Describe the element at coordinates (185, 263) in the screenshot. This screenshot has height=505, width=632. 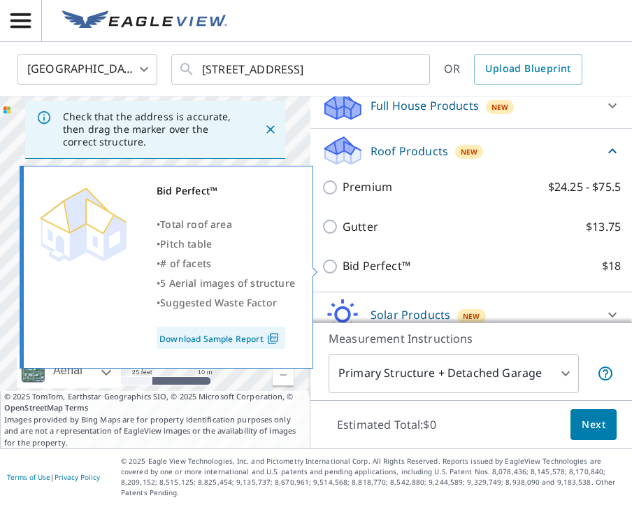
I see `span: # of facets` at that location.